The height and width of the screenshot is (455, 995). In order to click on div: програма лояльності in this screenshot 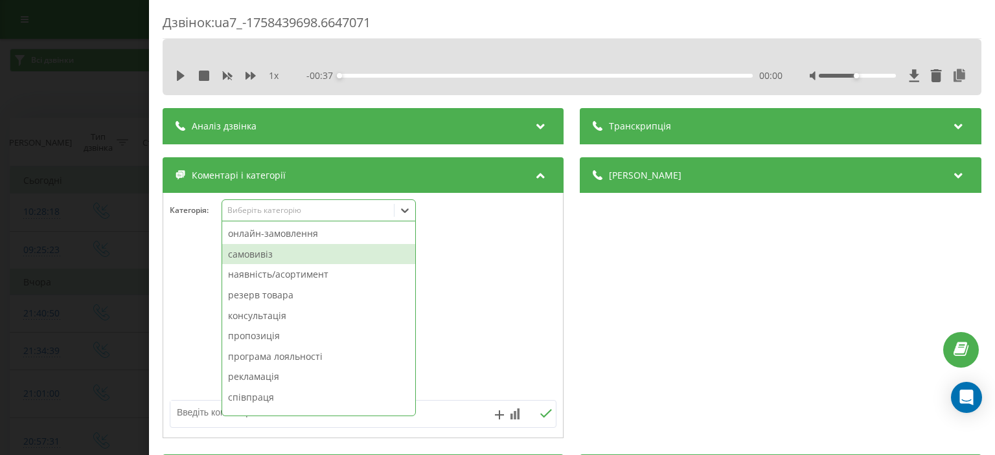, I will do `click(319, 357)`.